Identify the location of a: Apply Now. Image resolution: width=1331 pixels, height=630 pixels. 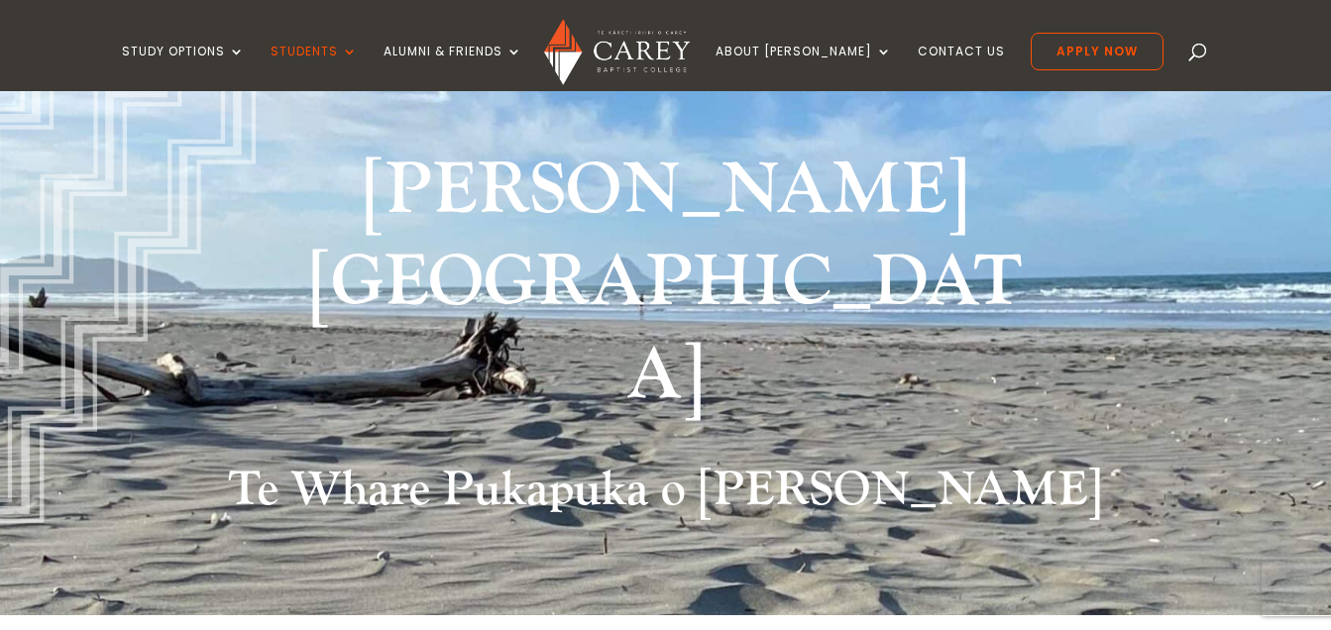
(1097, 52).